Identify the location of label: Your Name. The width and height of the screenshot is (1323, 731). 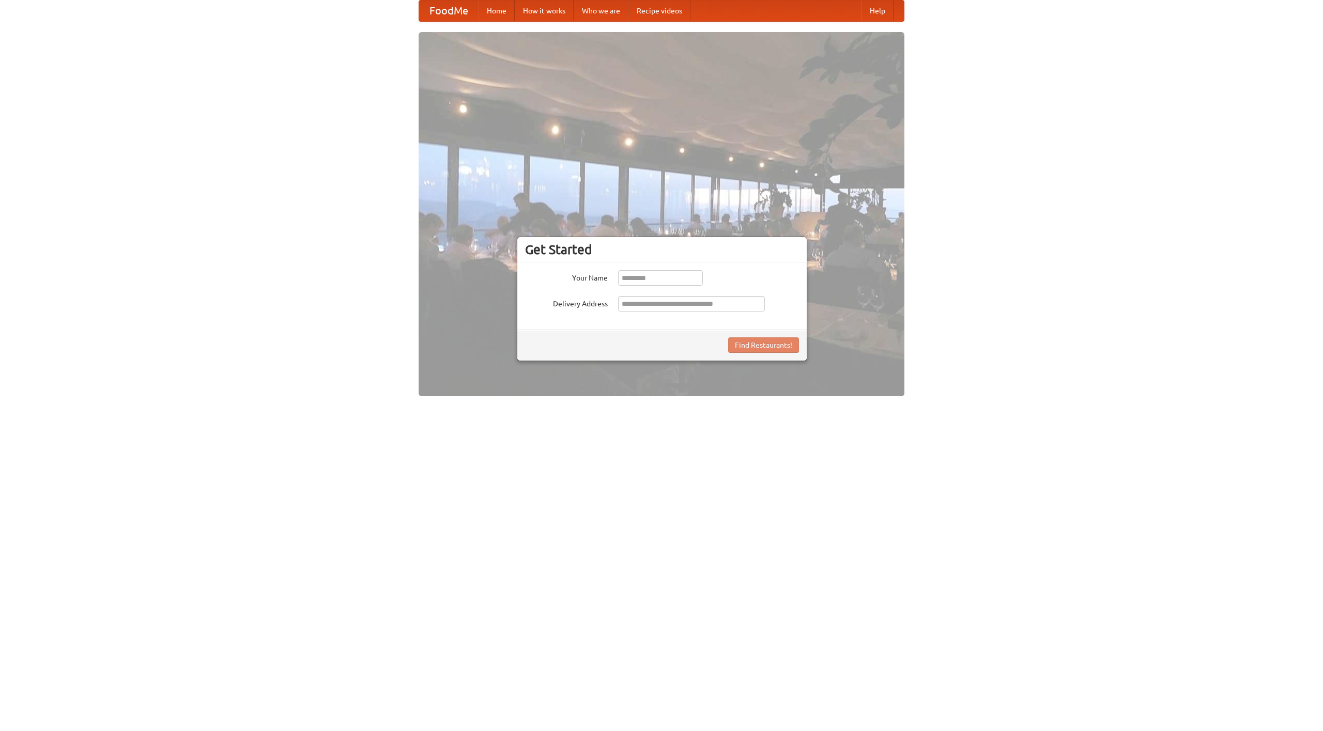
(566, 277).